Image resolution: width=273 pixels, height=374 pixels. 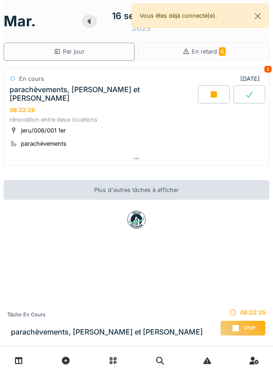 I want to click on div: 2025, so click(x=141, y=28).